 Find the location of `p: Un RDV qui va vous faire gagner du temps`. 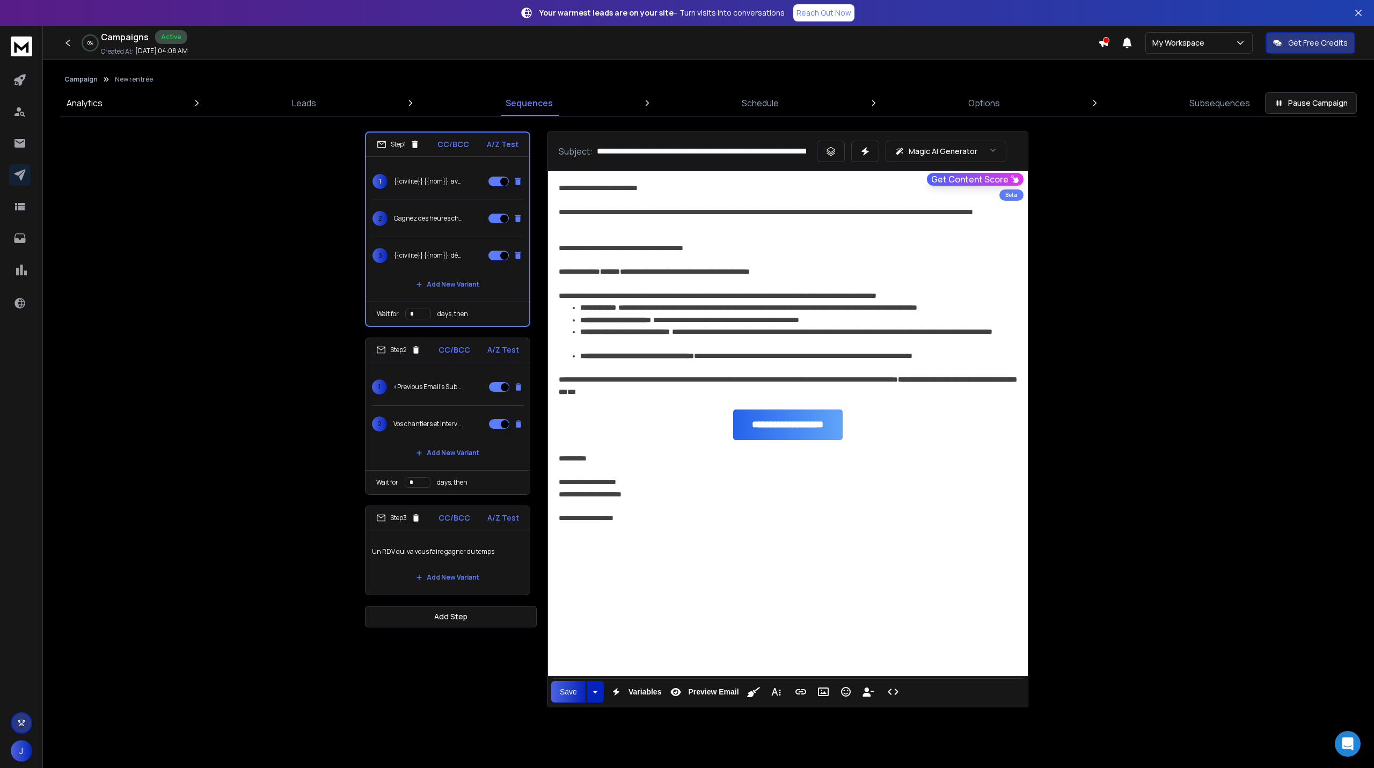

p: Un RDV qui va vous faire gagner du temps is located at coordinates (447, 552).